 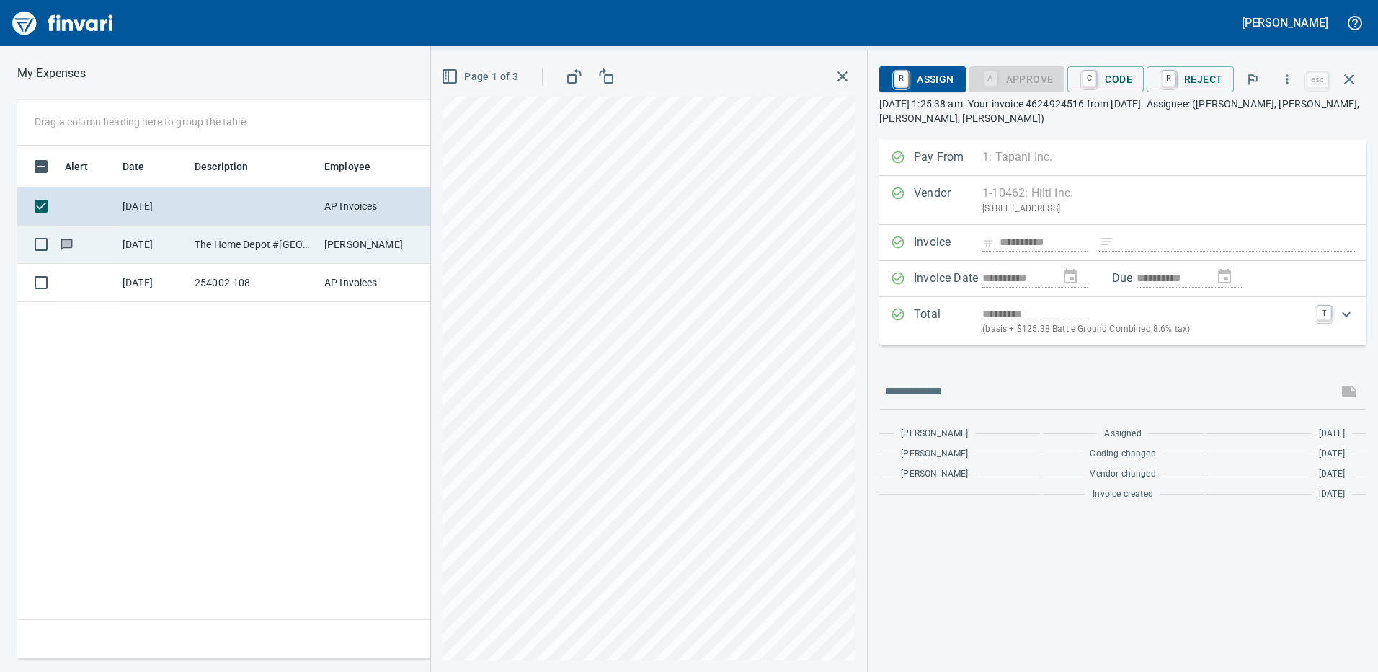 What do you see at coordinates (1122, 454) in the screenshot?
I see `span: Coding changed` at bounding box center [1122, 454].